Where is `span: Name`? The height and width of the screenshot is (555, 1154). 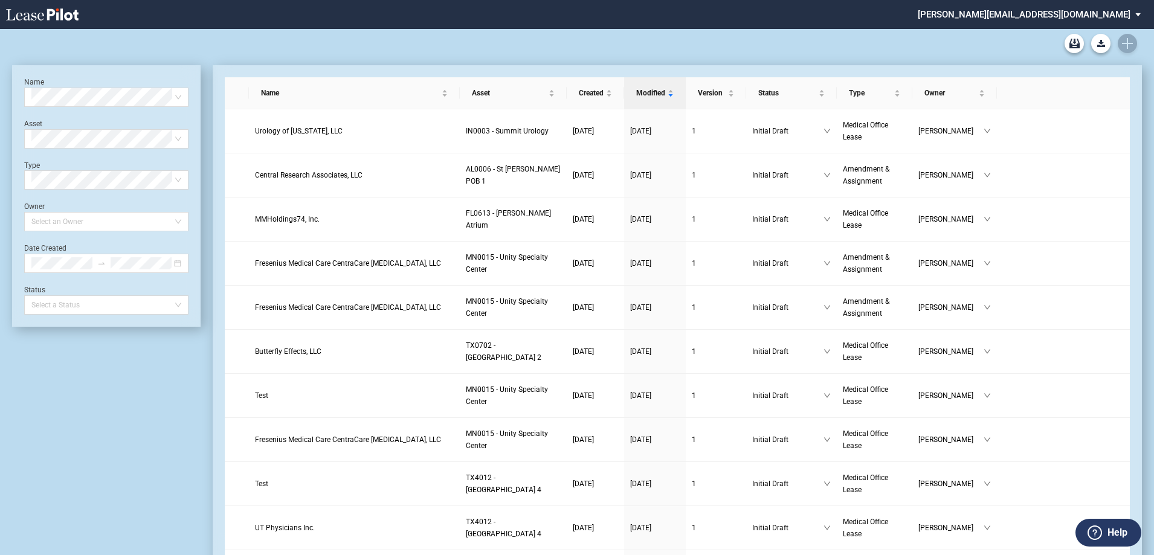
span: Name is located at coordinates (350, 93).